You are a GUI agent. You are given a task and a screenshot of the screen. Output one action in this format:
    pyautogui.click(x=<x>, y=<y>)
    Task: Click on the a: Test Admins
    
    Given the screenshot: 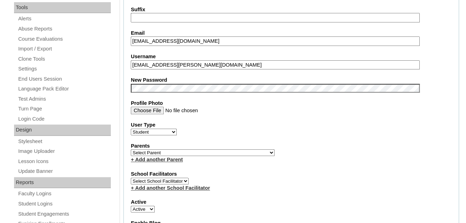 What is the action you would take?
    pyautogui.click(x=64, y=99)
    